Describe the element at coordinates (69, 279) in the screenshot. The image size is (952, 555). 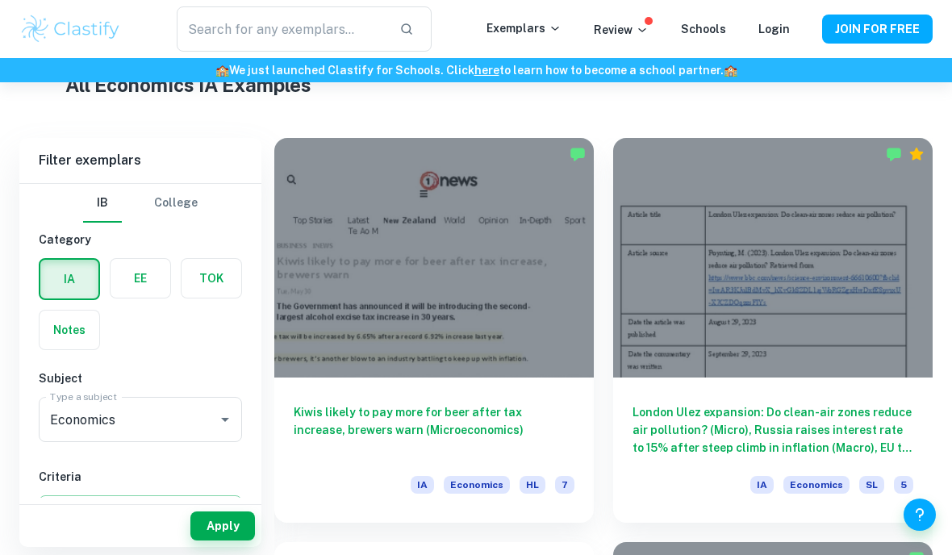
I see `button: IA` at that location.